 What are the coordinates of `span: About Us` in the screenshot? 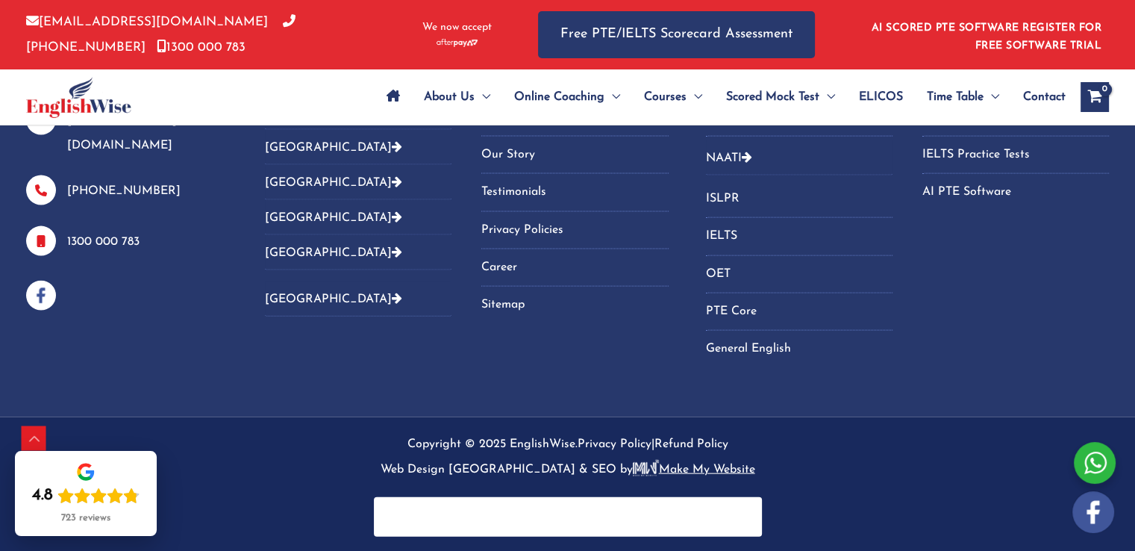 It's located at (449, 97).